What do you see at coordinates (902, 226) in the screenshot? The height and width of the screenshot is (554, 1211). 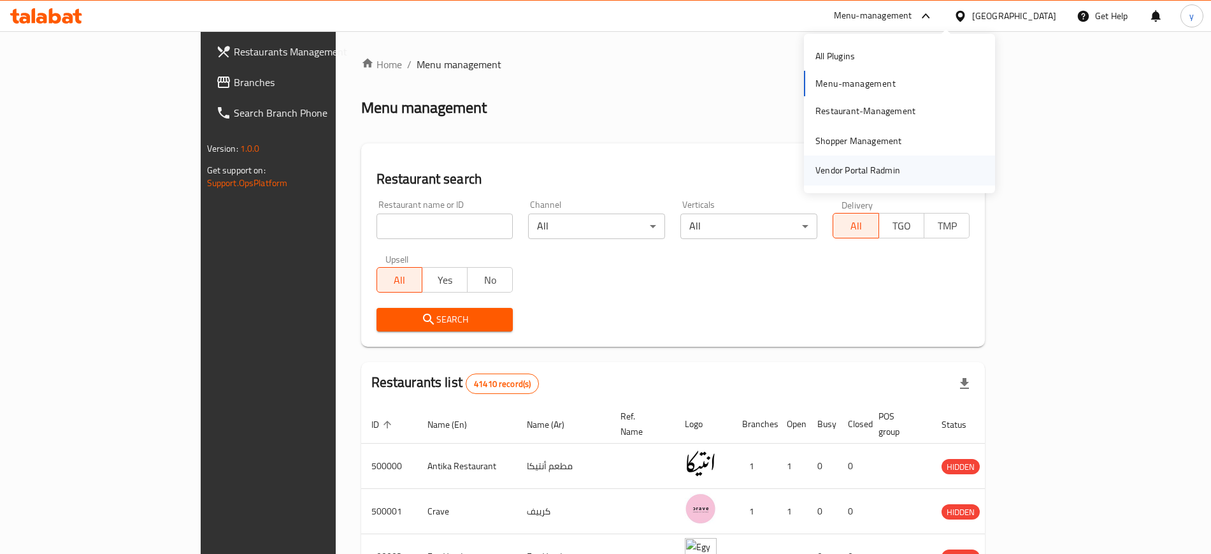 I see `span: TGO` at bounding box center [902, 226].